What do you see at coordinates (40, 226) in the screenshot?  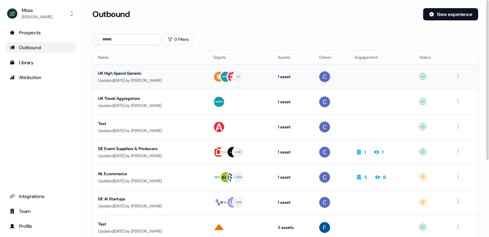 I see `div: Profile` at bounding box center [40, 226].